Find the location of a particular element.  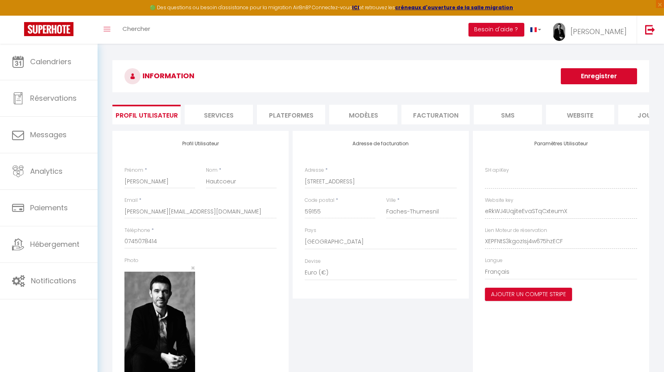

label: Ville is located at coordinates (391, 200).